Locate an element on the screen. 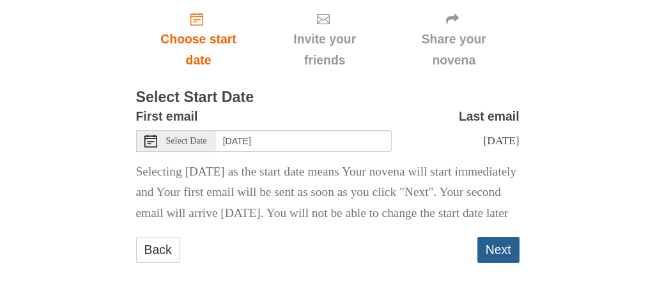 This screenshot has height=300, width=655. button: Next is located at coordinates (498, 250).